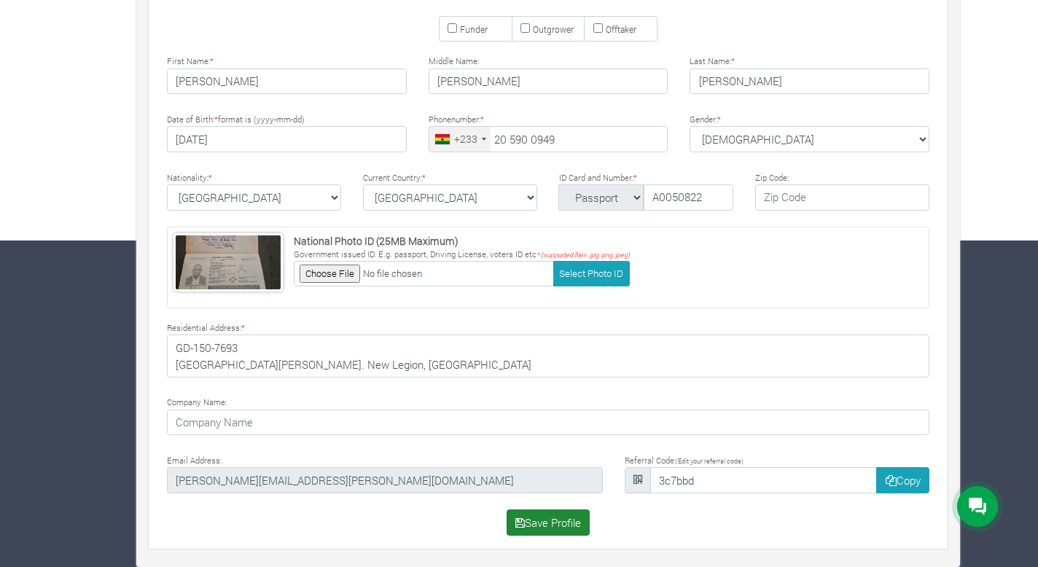 This screenshot has height=567, width=1038. What do you see at coordinates (197, 402) in the screenshot?
I see `label: Company Name:` at bounding box center [197, 402].